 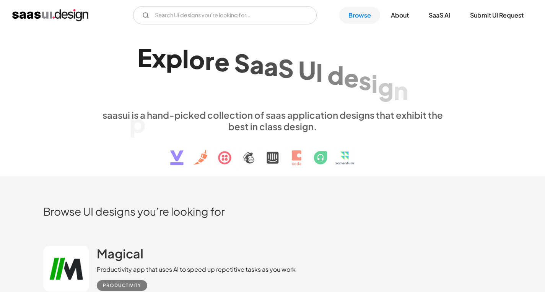 What do you see at coordinates (196, 270) in the screenshot?
I see `div: Productivity app that uses AI to speed up repetitive tasks as you work` at bounding box center [196, 270].